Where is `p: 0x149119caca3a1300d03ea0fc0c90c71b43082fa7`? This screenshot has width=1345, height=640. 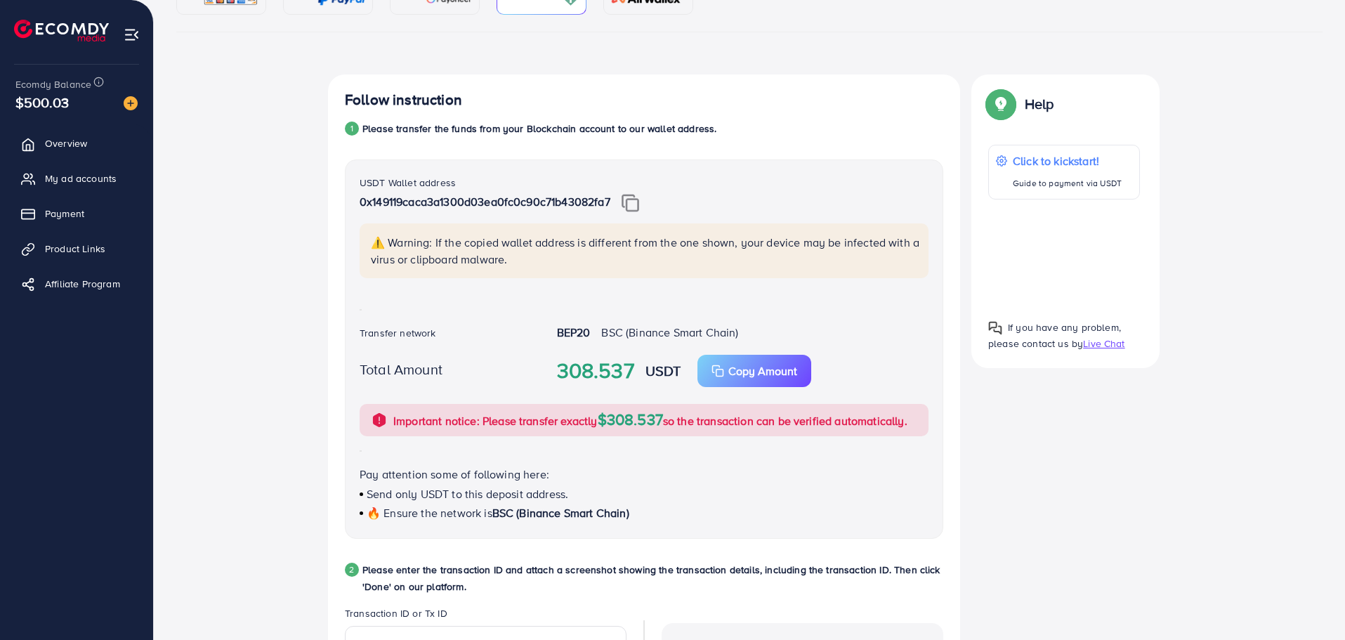
p: 0x149119caca3a1300d03ea0fc0c90c71b43082fa7 is located at coordinates (644, 202).